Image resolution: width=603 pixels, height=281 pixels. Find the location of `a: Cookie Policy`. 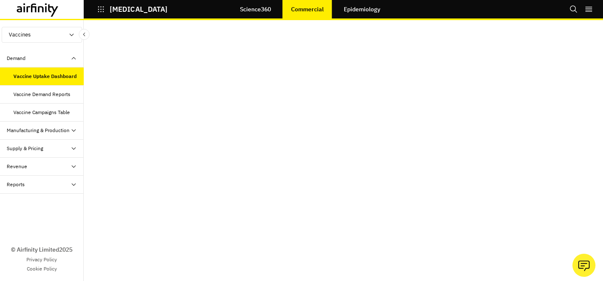

a: Cookie Policy is located at coordinates (42, 269).